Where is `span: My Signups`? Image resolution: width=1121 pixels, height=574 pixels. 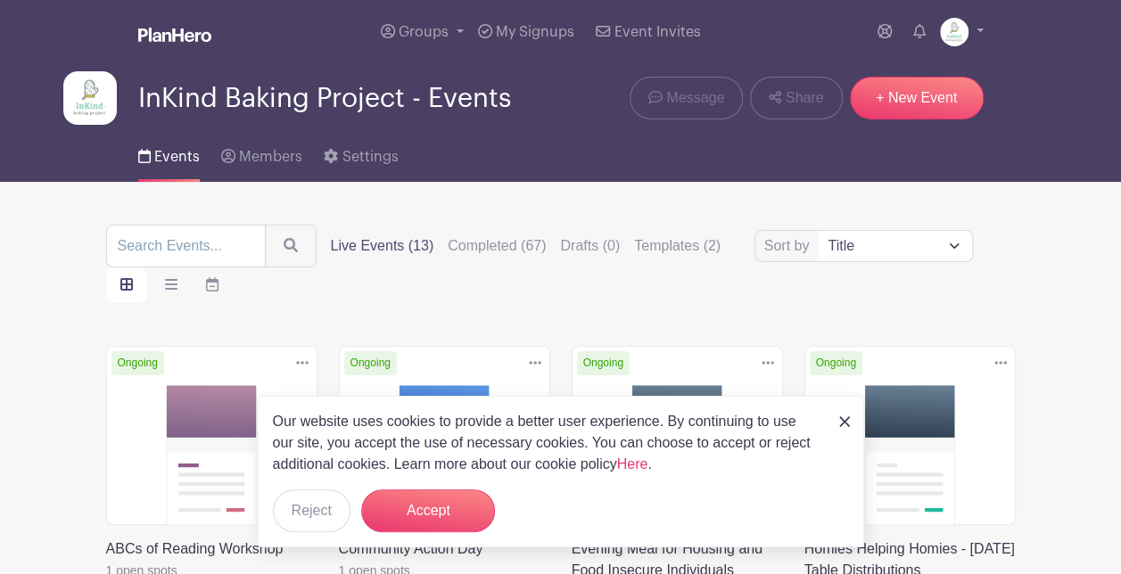 span: My Signups is located at coordinates (535, 32).